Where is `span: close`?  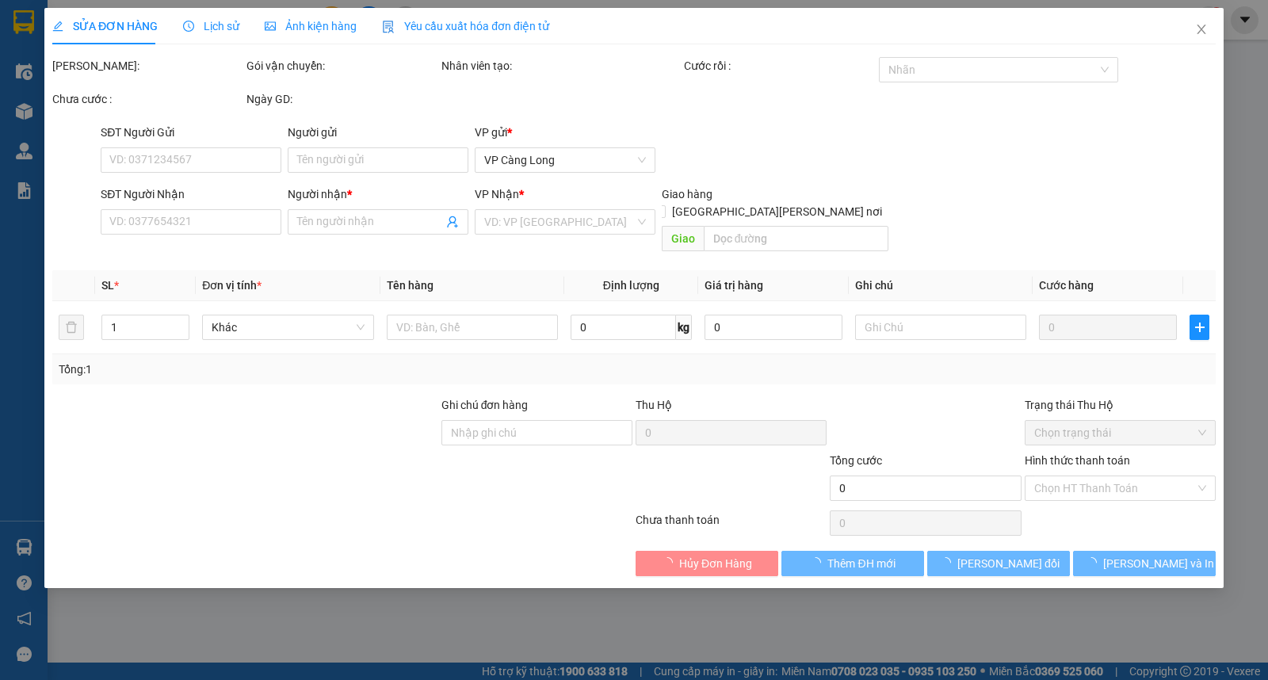
span: close is located at coordinates (1202, 29).